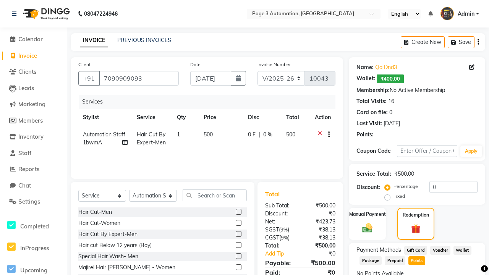 The height and width of the screenshot is (275, 489). What do you see at coordinates (296, 117) in the screenshot?
I see `th: Total` at bounding box center [296, 117].